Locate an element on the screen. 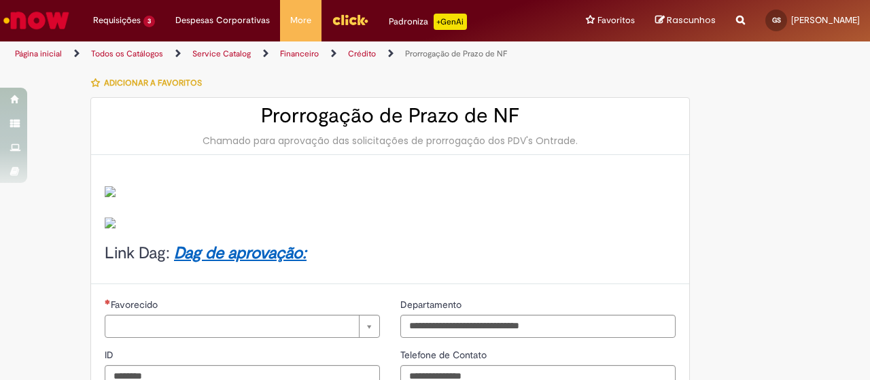 The image size is (870, 380). input: Departamento is located at coordinates (538, 326).